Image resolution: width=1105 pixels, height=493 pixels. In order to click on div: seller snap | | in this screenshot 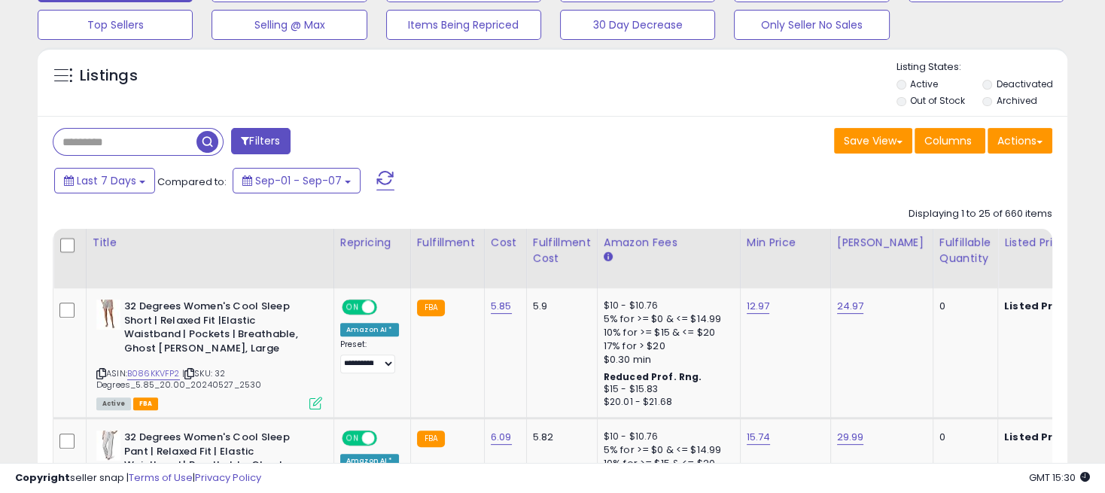, I will do `click(138, 478)`.